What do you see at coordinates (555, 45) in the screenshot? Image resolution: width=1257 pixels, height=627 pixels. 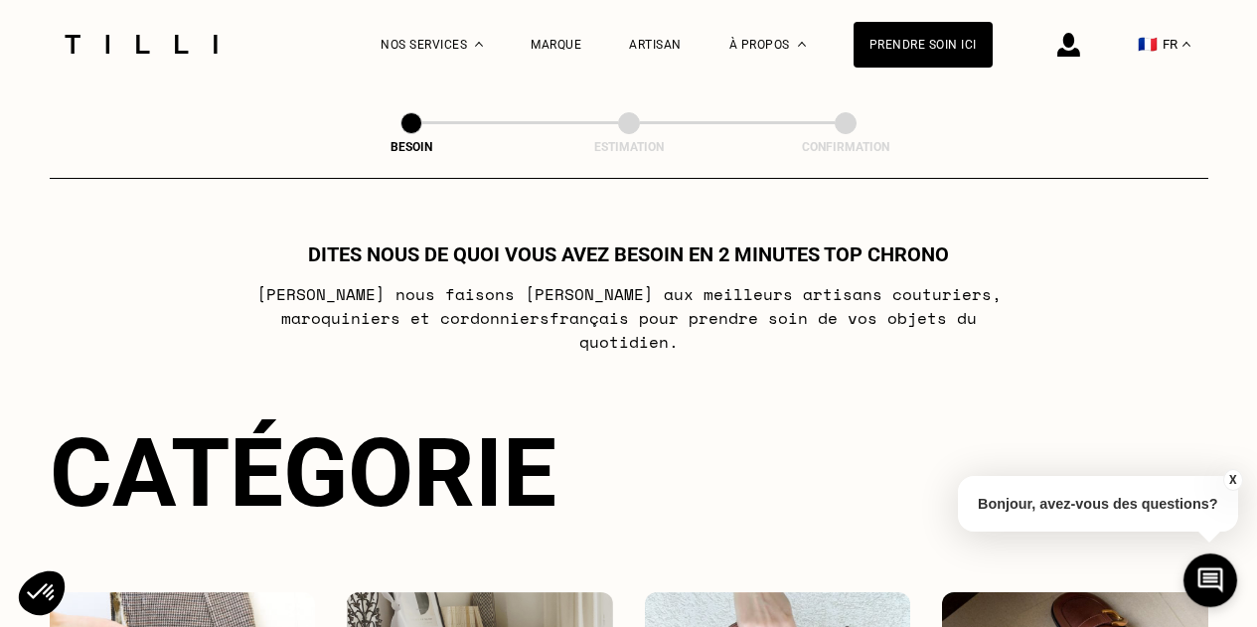 I see `a: Marque` at bounding box center [555, 45].